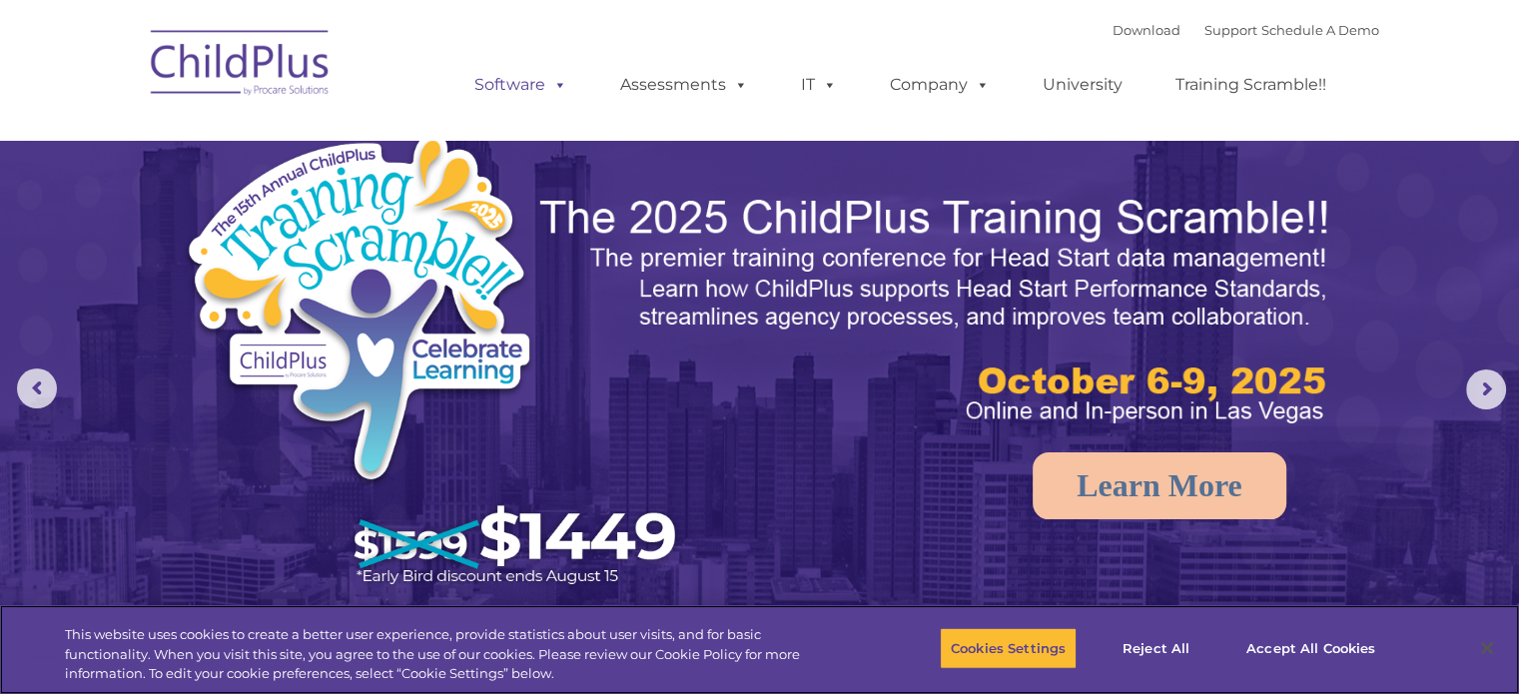 This screenshot has height=694, width=1519. What do you see at coordinates (1310, 648) in the screenshot?
I see `button: Accept All Cookies` at bounding box center [1310, 648].